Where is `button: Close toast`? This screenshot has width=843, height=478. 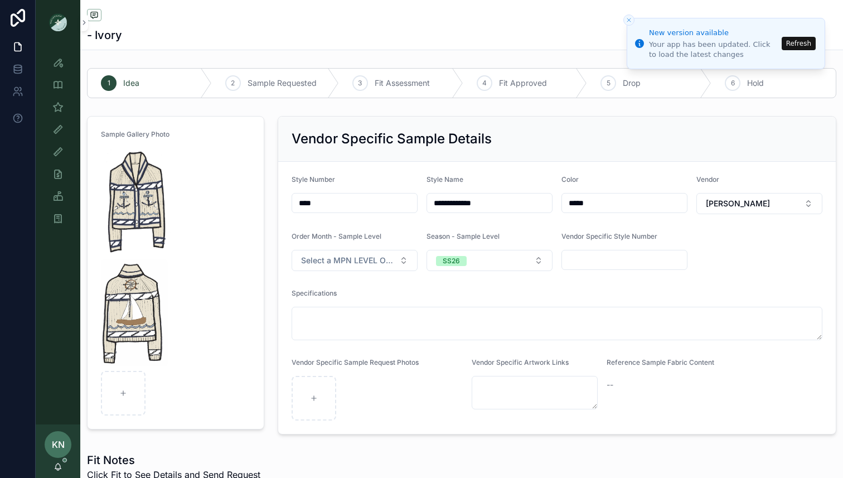 button: Close toast is located at coordinates (629, 20).